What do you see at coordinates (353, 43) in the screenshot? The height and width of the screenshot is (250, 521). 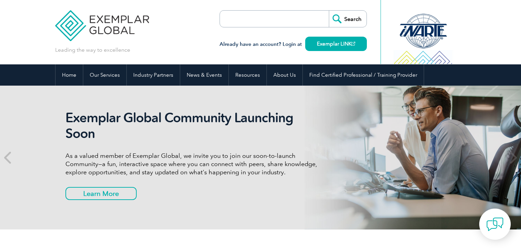 I see `img: open_square.png` at bounding box center [353, 43].